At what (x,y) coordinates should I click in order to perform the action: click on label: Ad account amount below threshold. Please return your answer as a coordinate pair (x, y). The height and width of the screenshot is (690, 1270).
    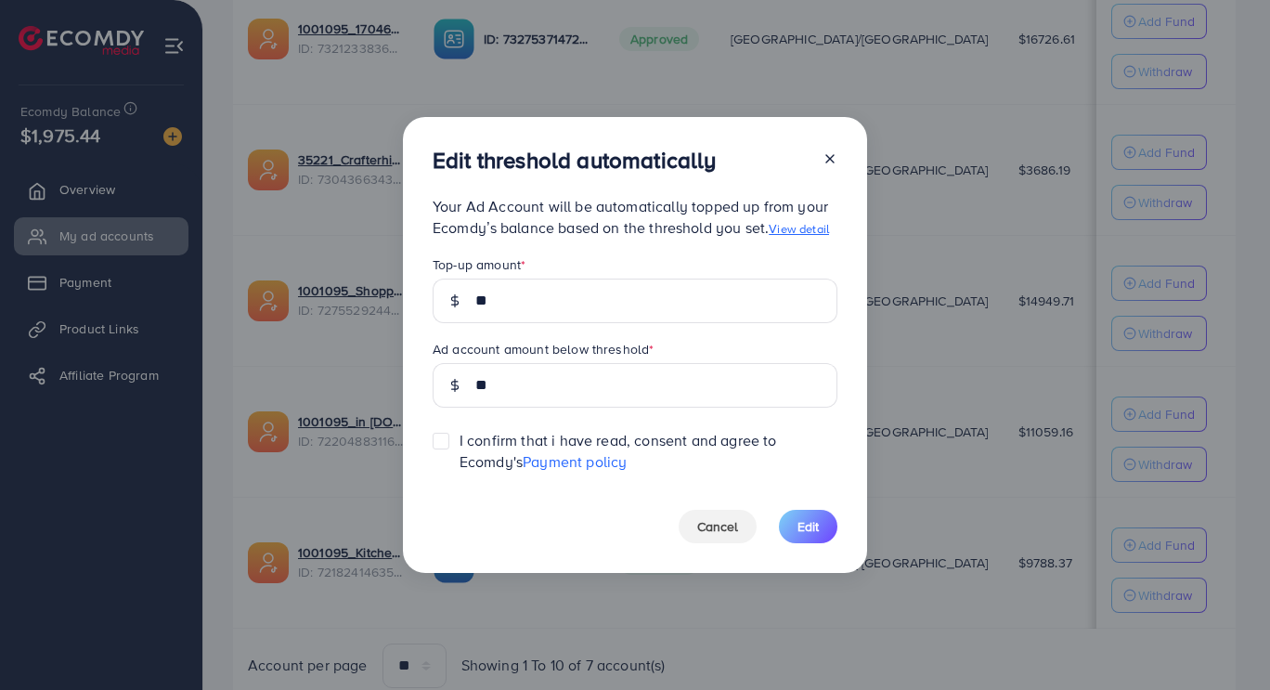
    Looking at the image, I should click on (543, 349).